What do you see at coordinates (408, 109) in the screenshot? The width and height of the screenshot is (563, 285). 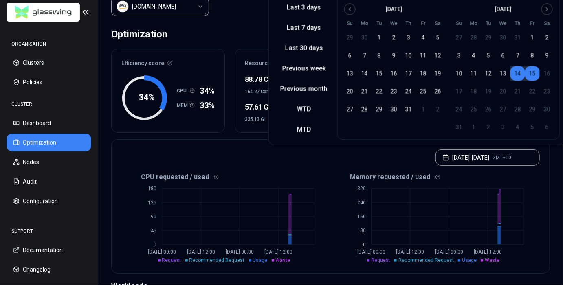 I see `button: 31` at bounding box center [408, 109].